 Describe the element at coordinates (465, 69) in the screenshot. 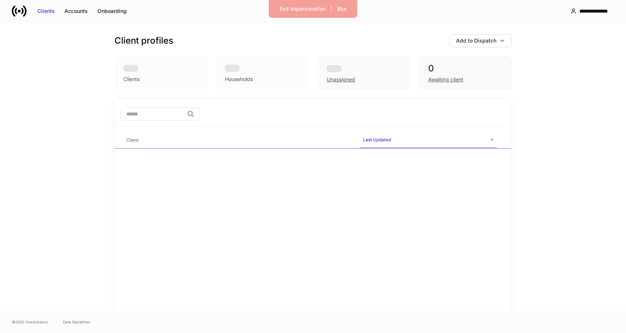

I see `div: 0` at that location.